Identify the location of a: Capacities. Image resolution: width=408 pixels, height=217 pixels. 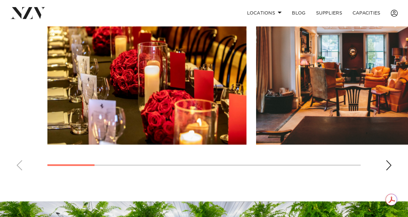
(366, 13).